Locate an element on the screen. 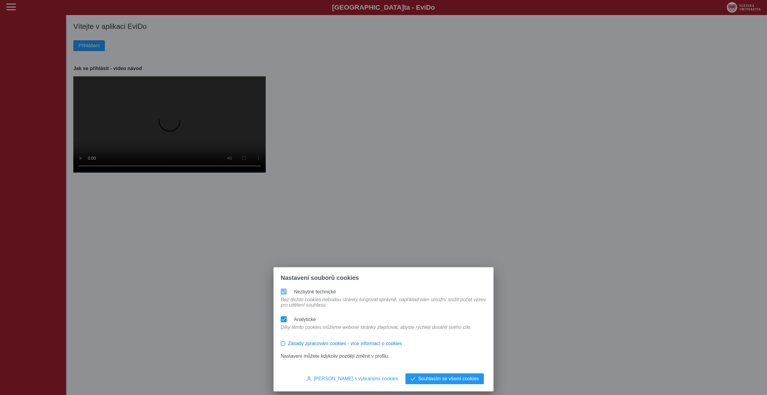 The image size is (767, 395). span: Nastavení souborů cookies is located at coordinates (320, 278).